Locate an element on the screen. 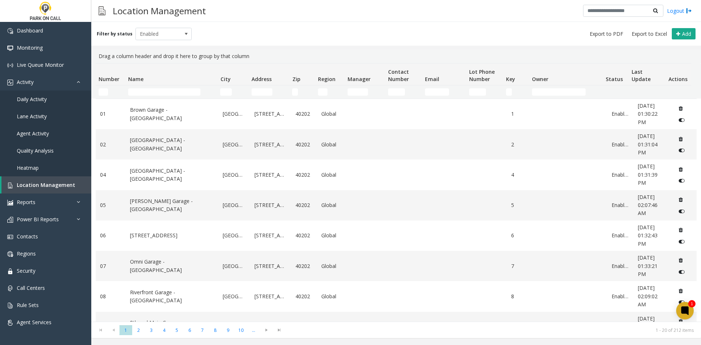  input: Number Filter is located at coordinates (103, 92).